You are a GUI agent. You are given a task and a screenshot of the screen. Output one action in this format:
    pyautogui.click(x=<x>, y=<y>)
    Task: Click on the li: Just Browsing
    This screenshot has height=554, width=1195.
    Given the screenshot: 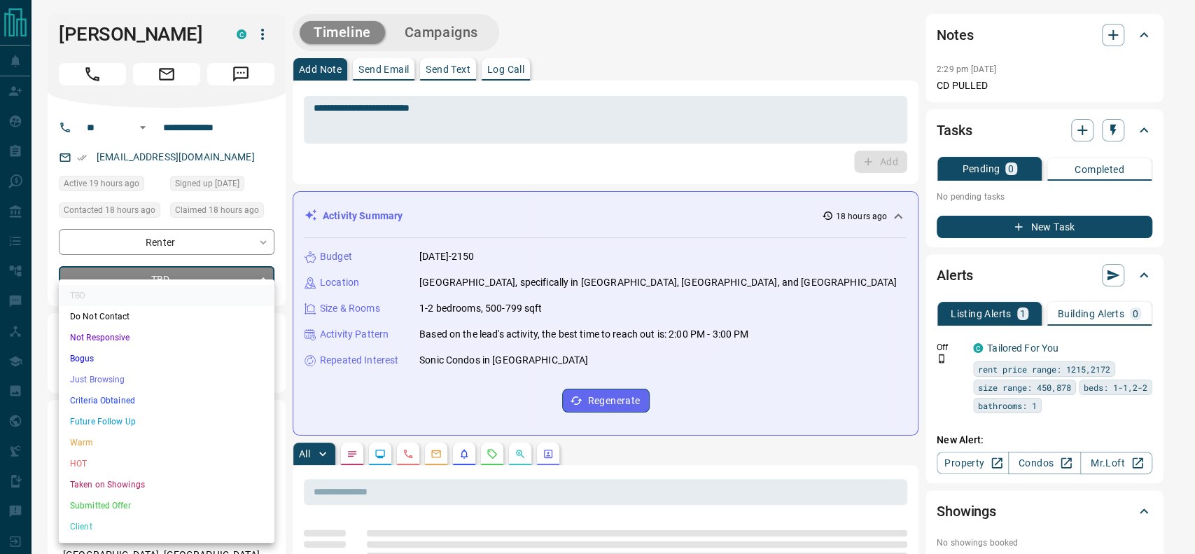 What is the action you would take?
    pyautogui.click(x=167, y=380)
    